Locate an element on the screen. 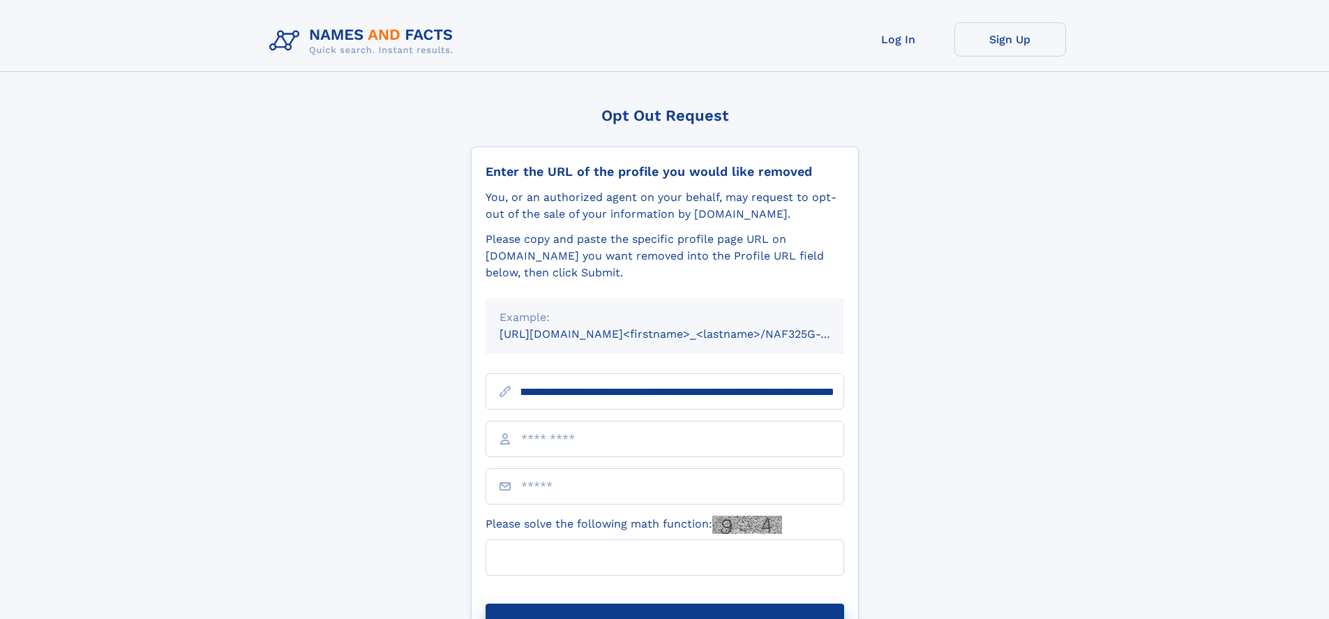  a: Log In is located at coordinates (899, 39).